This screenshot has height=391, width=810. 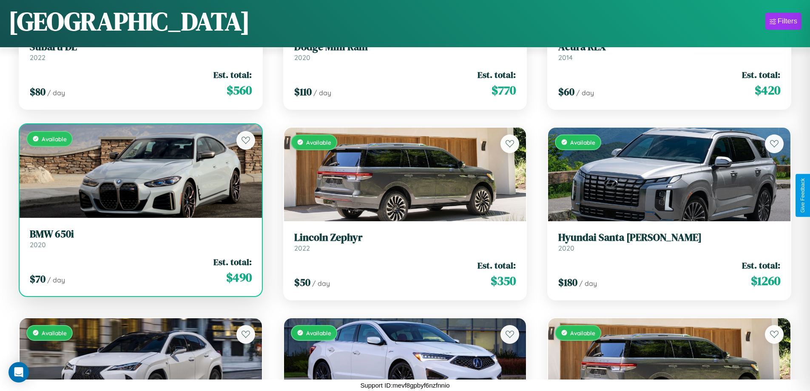 What do you see at coordinates (783, 21) in the screenshot?
I see `button: Filters` at bounding box center [783, 21].